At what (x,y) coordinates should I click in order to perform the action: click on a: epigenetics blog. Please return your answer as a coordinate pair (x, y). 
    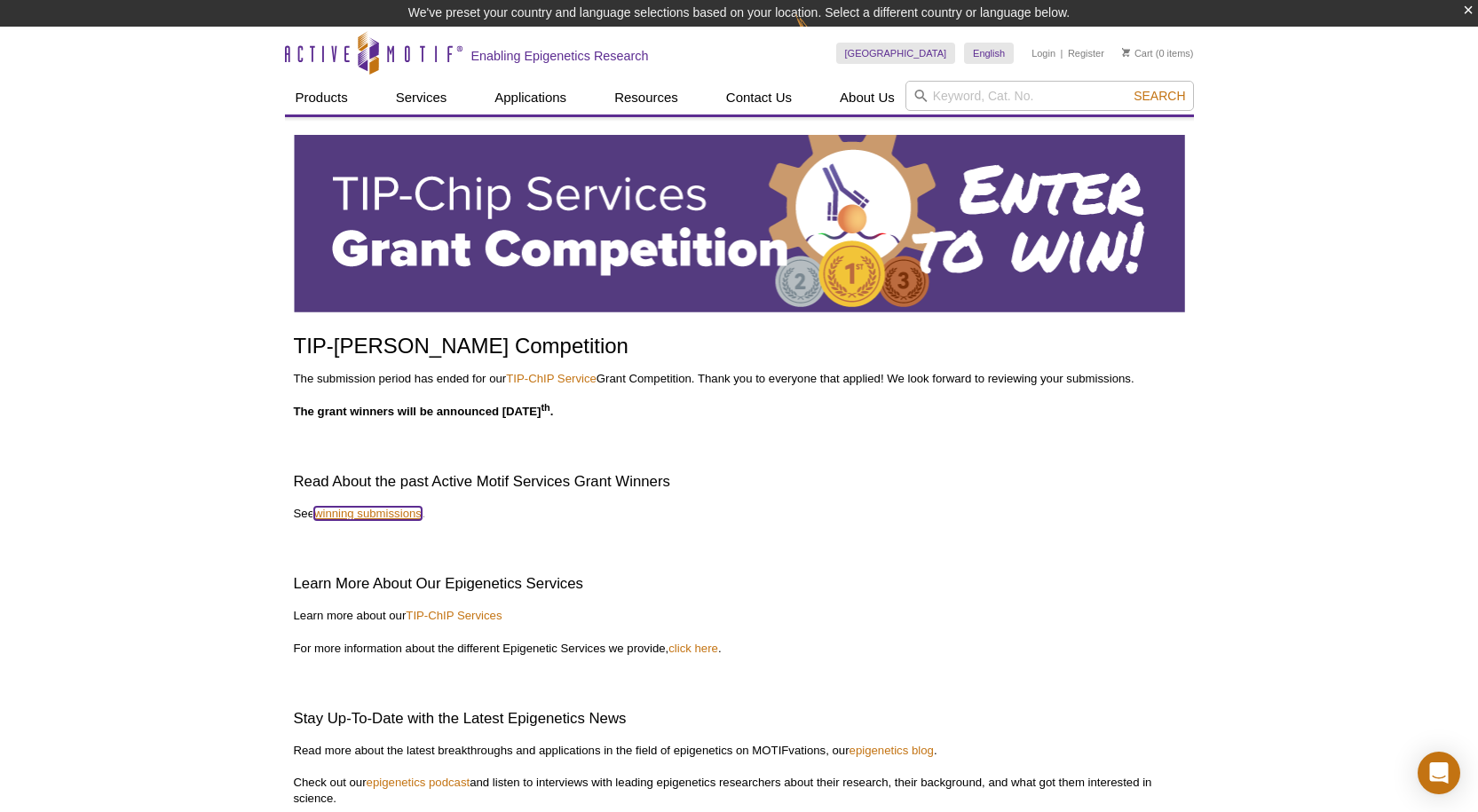
    Looking at the image, I should click on (891, 750).